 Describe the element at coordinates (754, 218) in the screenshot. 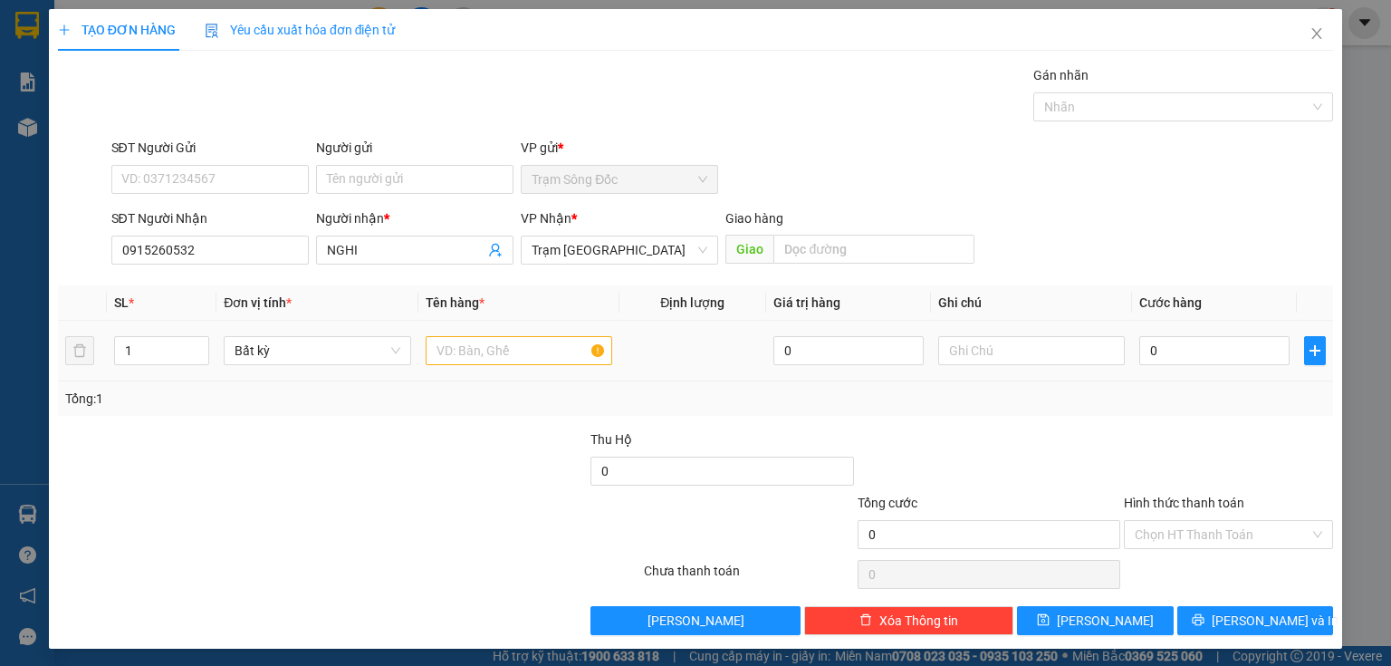

I see `span: Giao hàng` at that location.